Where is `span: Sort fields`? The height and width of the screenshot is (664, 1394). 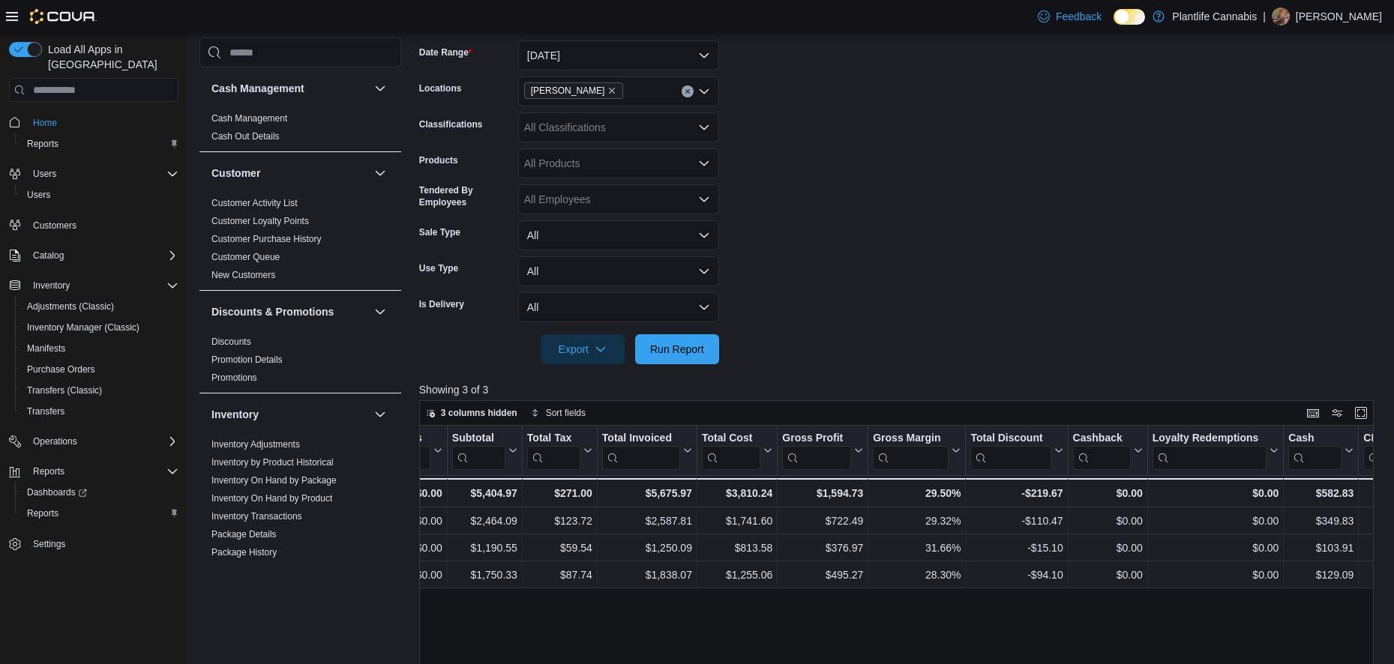
span: Sort fields is located at coordinates (565, 413).